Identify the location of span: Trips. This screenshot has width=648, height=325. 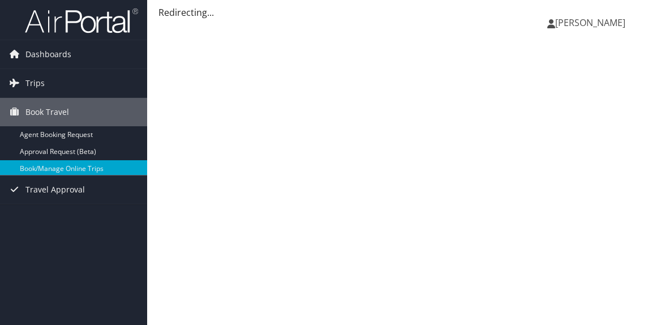
(35, 83).